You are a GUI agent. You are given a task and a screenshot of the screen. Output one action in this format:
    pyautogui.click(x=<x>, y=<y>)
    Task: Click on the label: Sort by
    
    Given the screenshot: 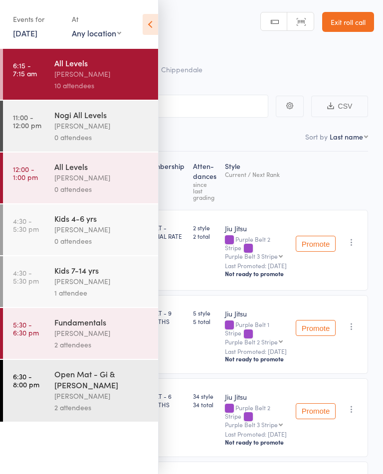 What is the action you would take?
    pyautogui.click(x=316, y=137)
    